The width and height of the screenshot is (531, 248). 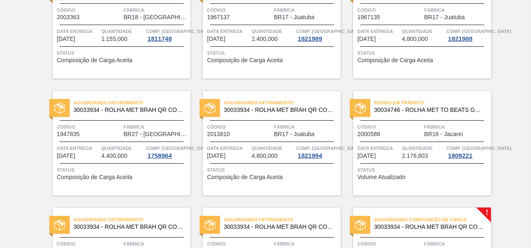 I want to click on span: 05/09/2025, so click(x=366, y=156).